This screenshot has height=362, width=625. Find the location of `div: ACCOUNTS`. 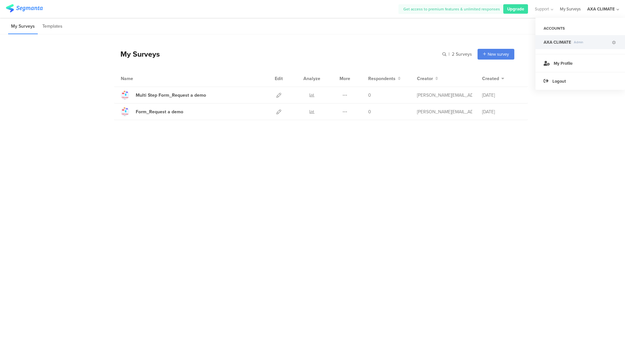

div: ACCOUNTS is located at coordinates (580, 28).